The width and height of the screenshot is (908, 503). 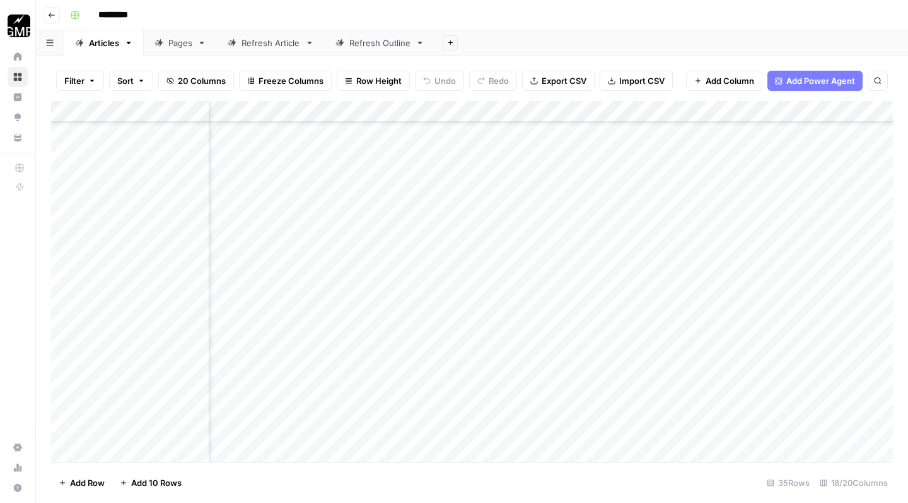 What do you see at coordinates (18, 117) in the screenshot?
I see `a: Opportunities` at bounding box center [18, 117].